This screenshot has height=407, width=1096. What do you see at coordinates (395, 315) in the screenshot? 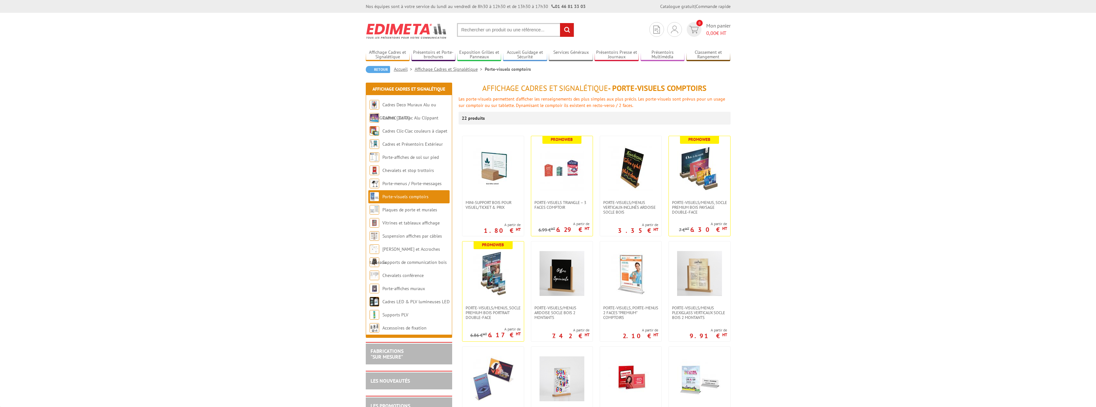
I see `a: Supports PLV` at bounding box center [395, 315].